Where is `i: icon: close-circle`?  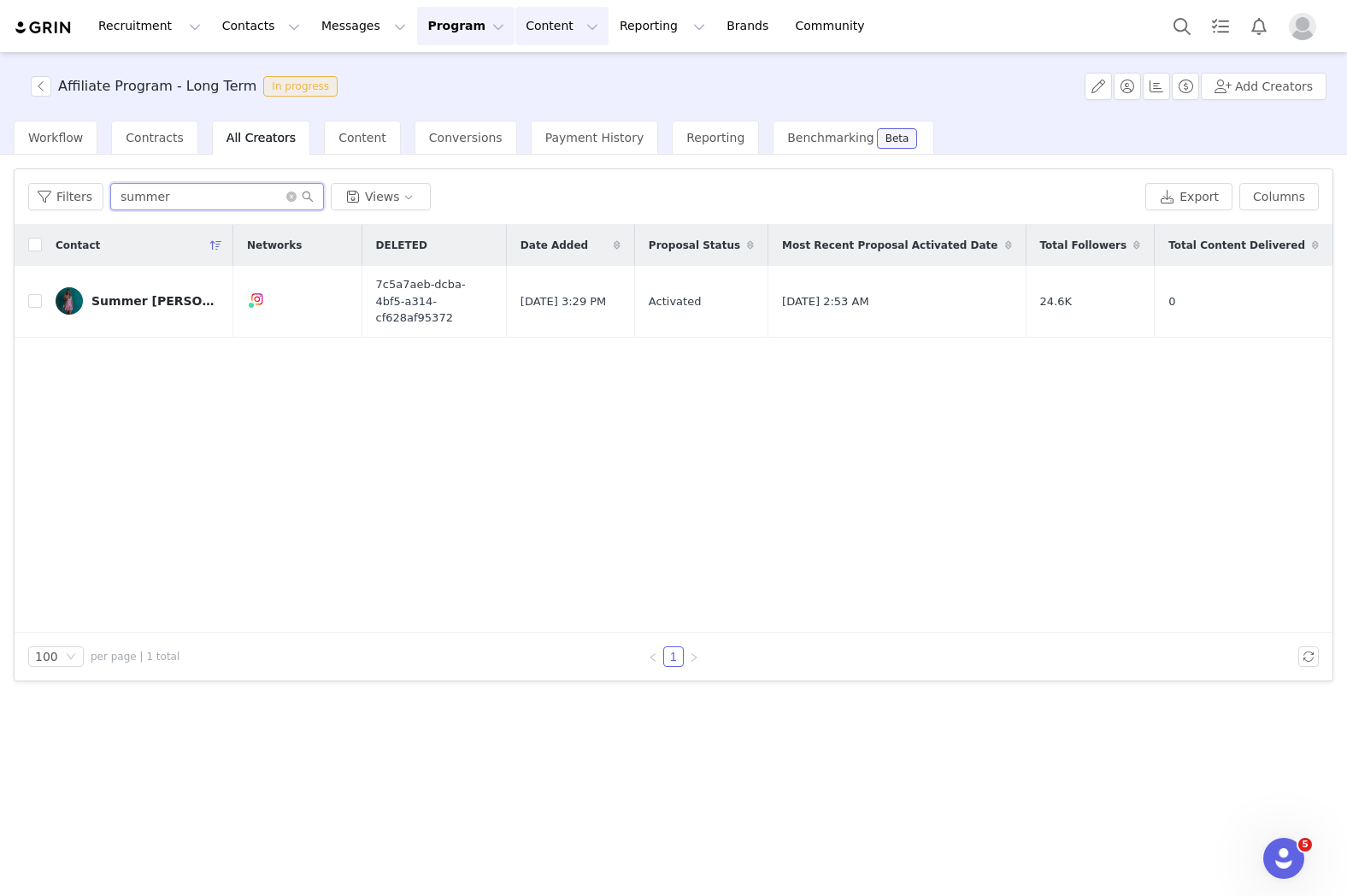 i: icon: close-circle is located at coordinates (292, 197).